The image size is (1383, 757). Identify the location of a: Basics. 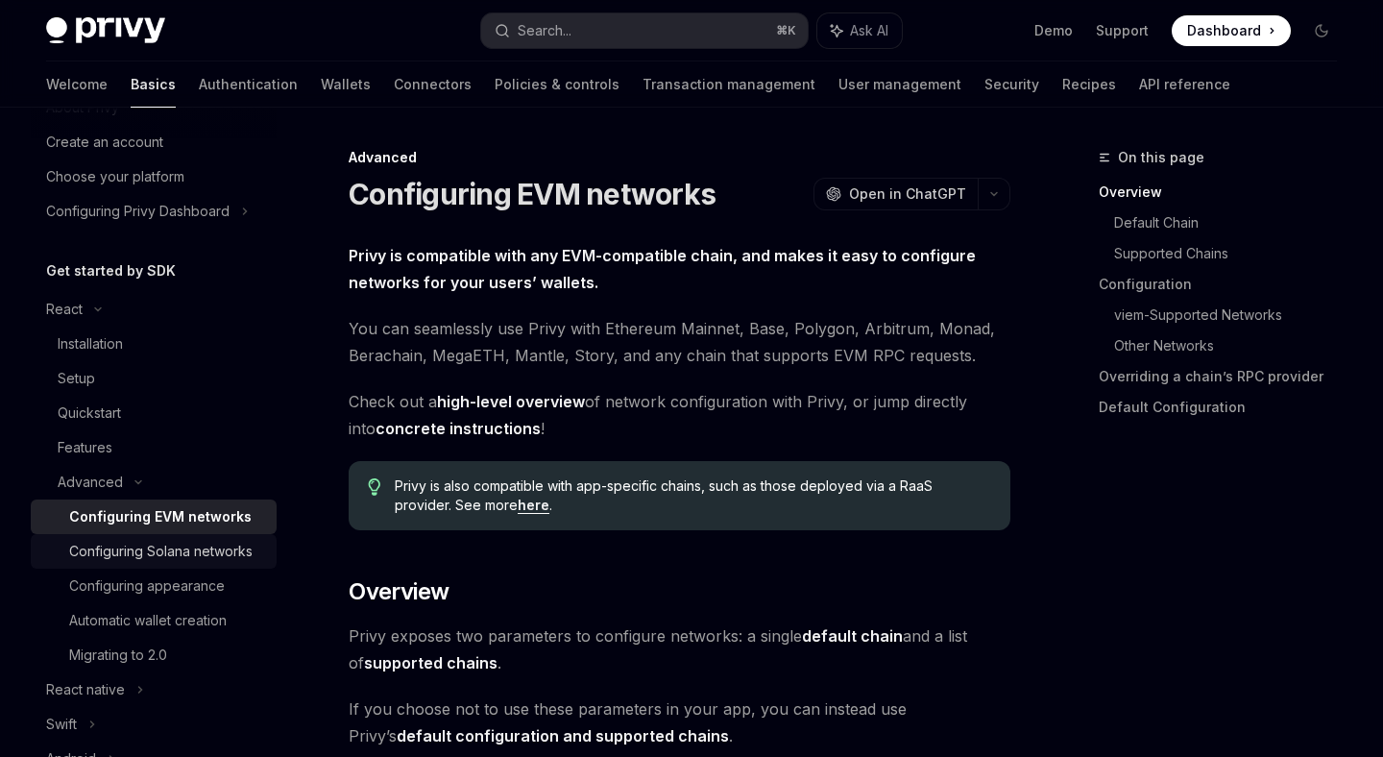
(153, 85).